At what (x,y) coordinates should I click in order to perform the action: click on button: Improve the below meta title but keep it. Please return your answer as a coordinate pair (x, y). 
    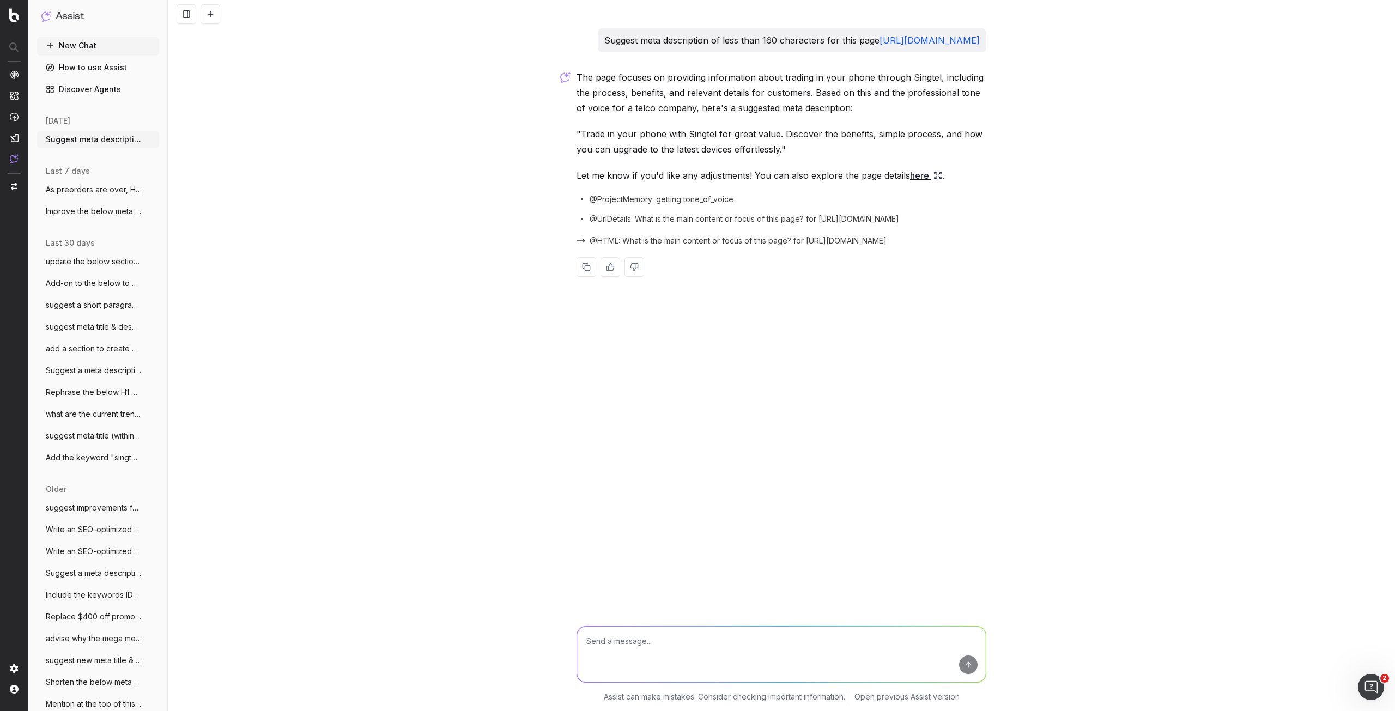
    Looking at the image, I should click on (98, 211).